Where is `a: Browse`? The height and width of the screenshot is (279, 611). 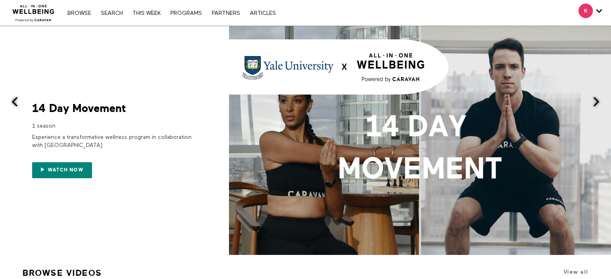 a: Browse is located at coordinates (79, 13).